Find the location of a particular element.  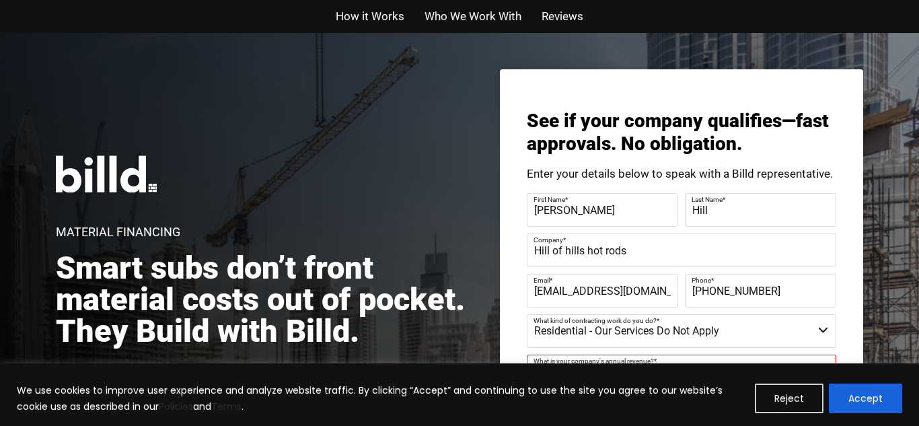

p: We use cookies to improve user experience and analyze website traffic. By clicking “Accept” and c... is located at coordinates (381, 398).